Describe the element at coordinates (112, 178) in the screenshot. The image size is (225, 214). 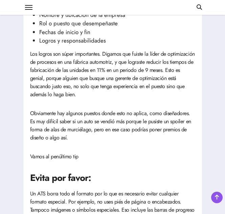
I see `h2: Evita por favor:` at that location.